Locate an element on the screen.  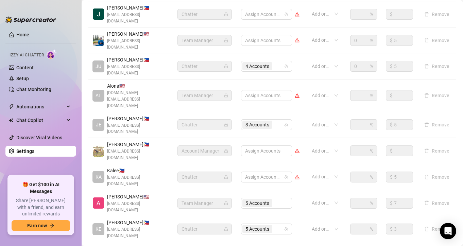
a: Discover Viral Videos is located at coordinates (39, 138).